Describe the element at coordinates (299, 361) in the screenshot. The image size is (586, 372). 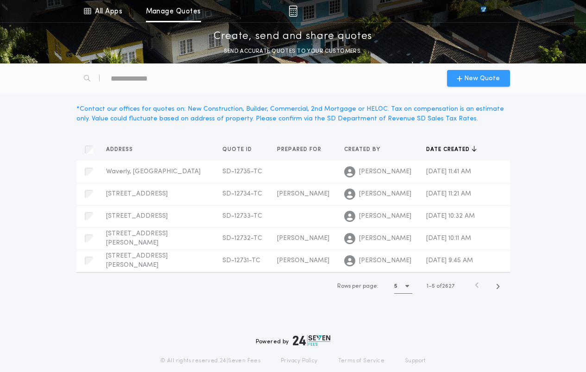
I see `a: Privacy Policy` at that location.